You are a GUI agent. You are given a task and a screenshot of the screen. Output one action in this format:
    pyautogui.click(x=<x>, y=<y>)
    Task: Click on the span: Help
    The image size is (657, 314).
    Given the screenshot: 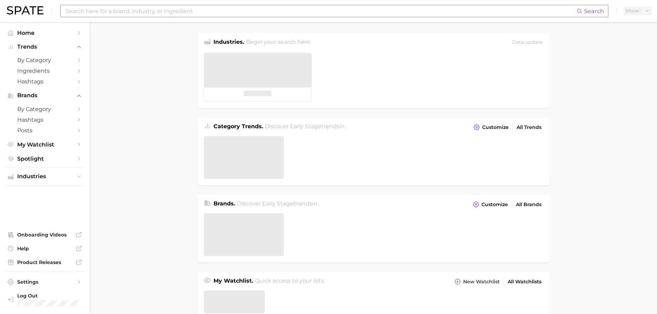 What is the action you would take?
    pyautogui.click(x=45, y=249)
    